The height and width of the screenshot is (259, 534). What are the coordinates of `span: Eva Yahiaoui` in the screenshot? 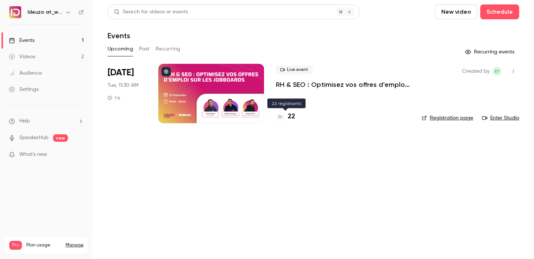 It's located at (497, 71).